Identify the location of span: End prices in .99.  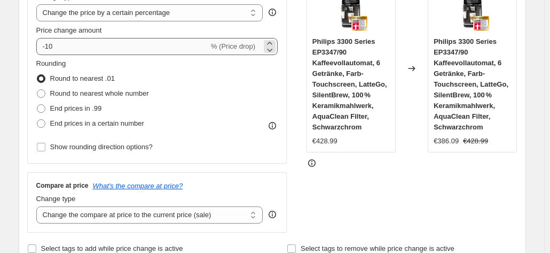
(76, 108).